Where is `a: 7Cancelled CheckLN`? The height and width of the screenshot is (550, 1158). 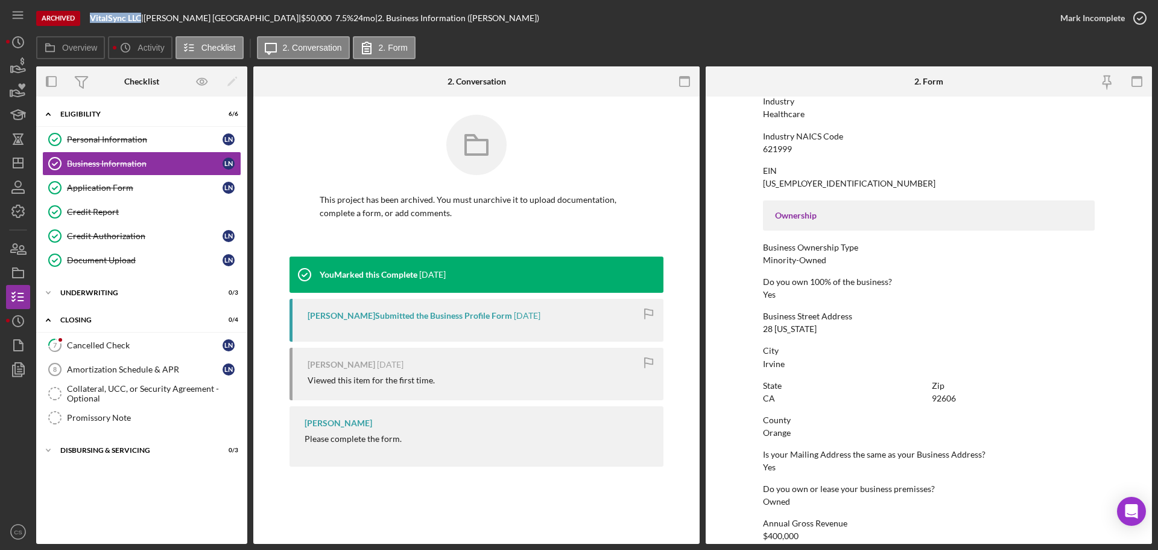
a: 7Cancelled CheckLN is located at coordinates (142, 345).